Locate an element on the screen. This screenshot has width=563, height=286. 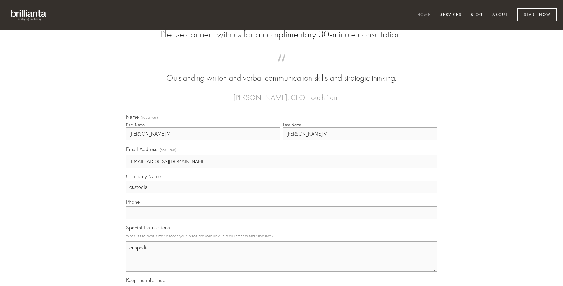
a: Blog is located at coordinates (477, 15).